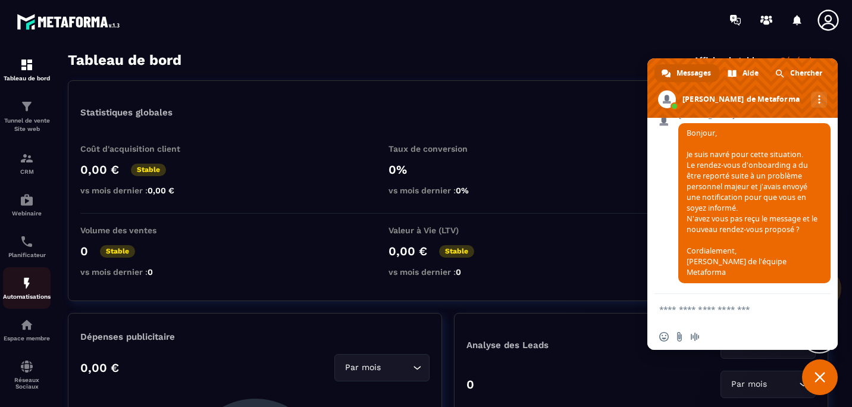  I want to click on span: Chercher, so click(806, 73).